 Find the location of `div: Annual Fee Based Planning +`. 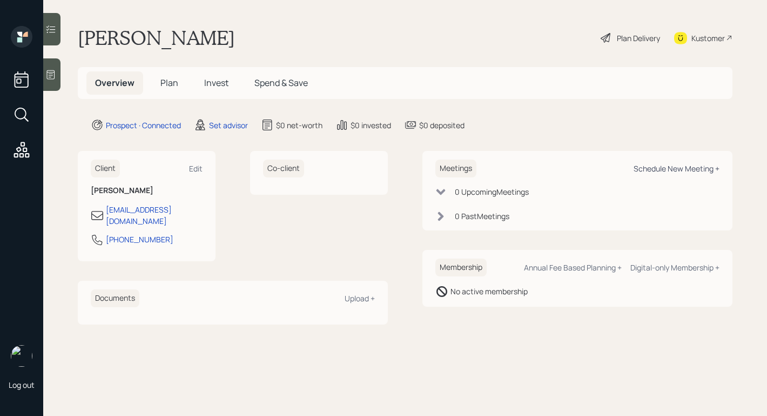

div: Annual Fee Based Planning + is located at coordinates (573, 267).